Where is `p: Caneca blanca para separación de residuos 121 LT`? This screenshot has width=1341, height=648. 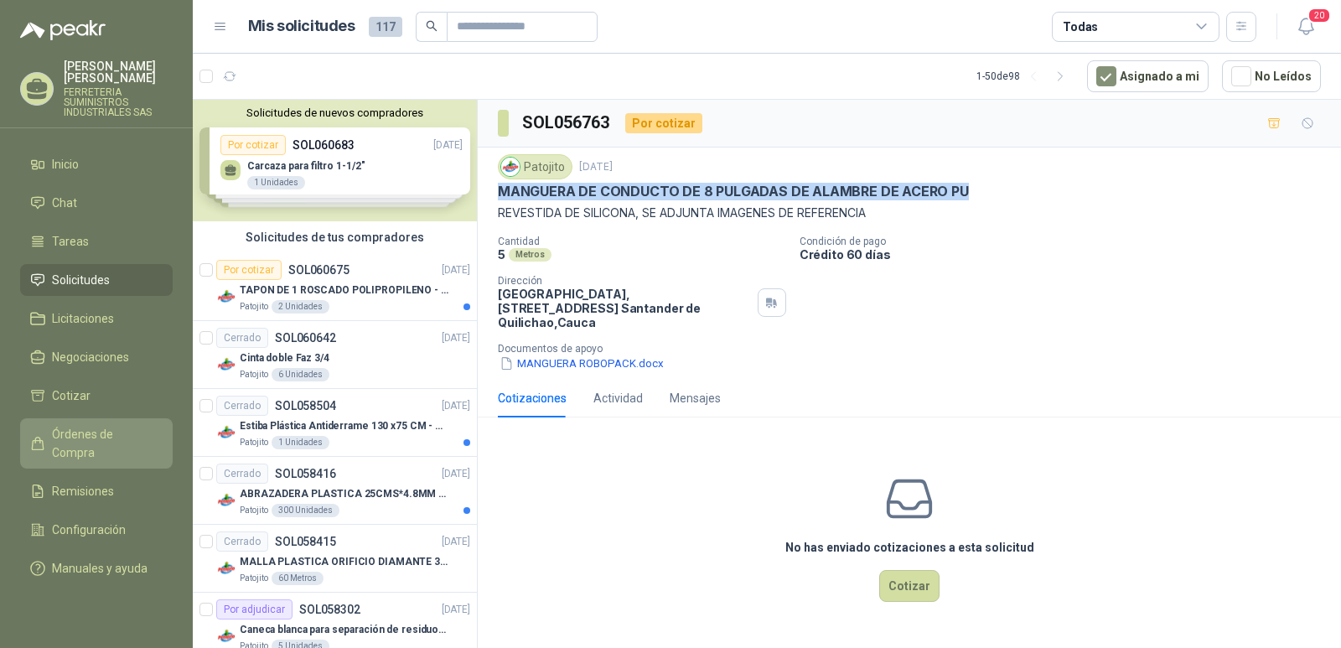
p: Caneca blanca para separación de residuos 121 LT is located at coordinates (344, 630).